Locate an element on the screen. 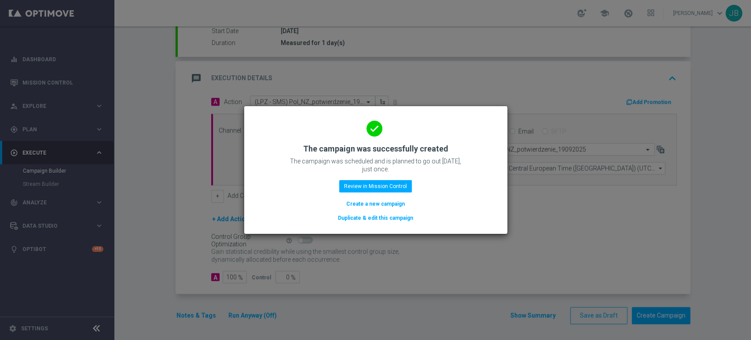 This screenshot has height=340, width=751. button: Create a new campaign is located at coordinates (375, 204).